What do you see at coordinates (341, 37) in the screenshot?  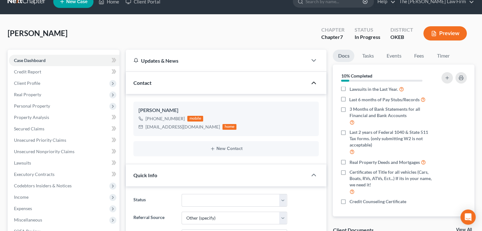 I see `span: 7` at bounding box center [341, 37].